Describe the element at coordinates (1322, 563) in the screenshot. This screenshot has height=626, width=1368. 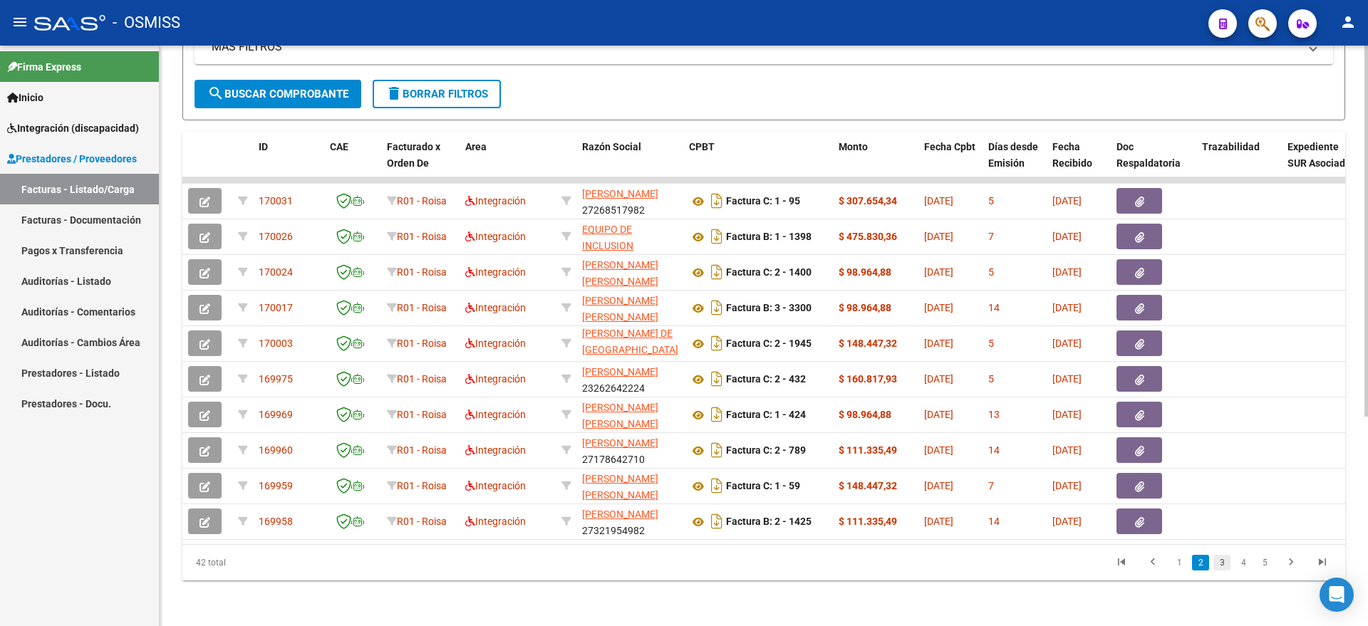
I see `a: go to last page` at that location.